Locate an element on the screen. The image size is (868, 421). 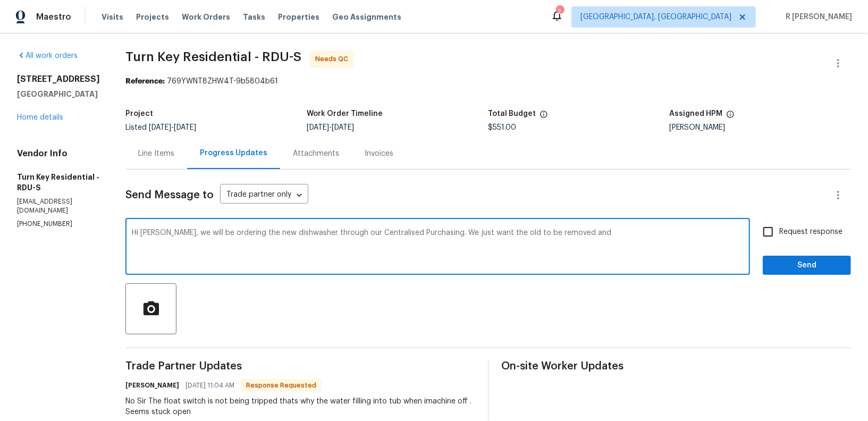
span: Needs QC is located at coordinates (334, 59).